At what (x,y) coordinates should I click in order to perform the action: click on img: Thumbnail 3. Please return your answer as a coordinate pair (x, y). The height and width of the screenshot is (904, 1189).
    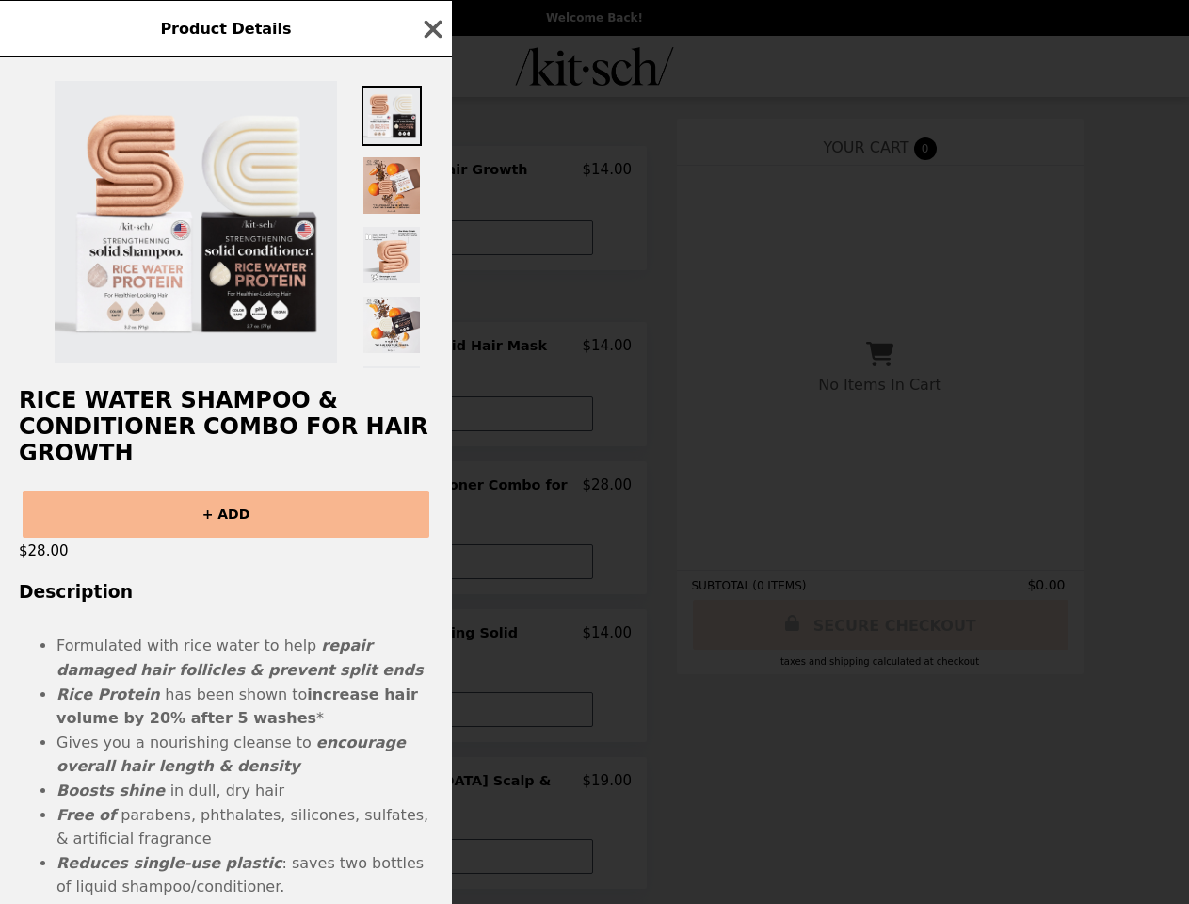
    Looking at the image, I should click on (392, 255).